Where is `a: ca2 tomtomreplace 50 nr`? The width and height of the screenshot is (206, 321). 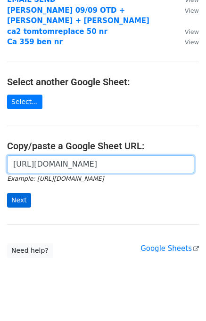
a: ca2 tomtomreplace 50 nr is located at coordinates (57, 32).